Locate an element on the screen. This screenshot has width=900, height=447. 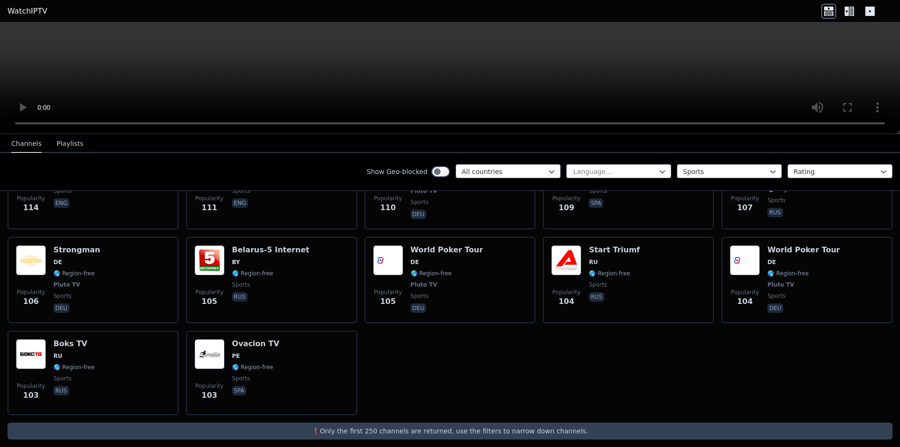
img: Strongman is located at coordinates (31, 260).